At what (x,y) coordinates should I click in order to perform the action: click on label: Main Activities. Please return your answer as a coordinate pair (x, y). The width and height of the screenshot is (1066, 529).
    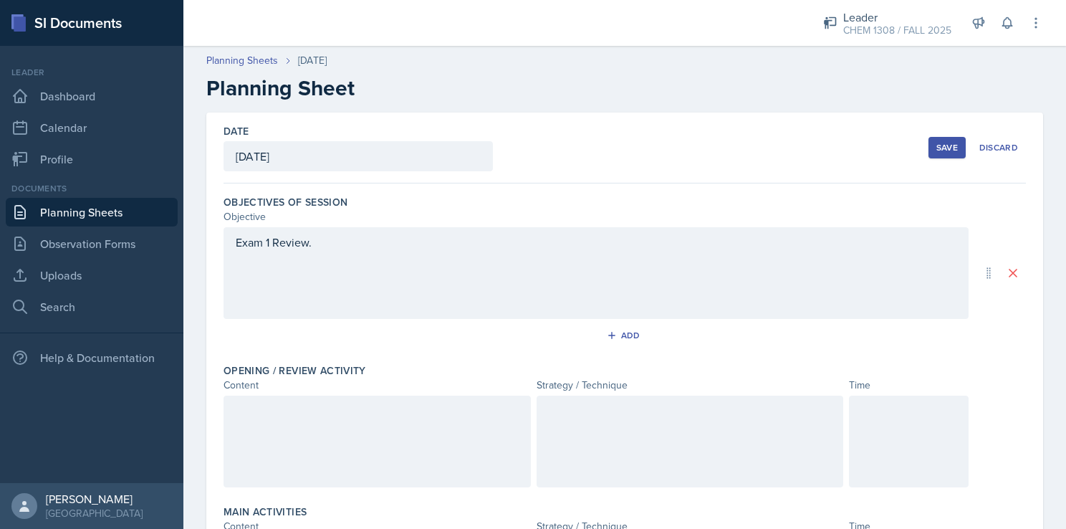
    Looking at the image, I should click on (265, 512).